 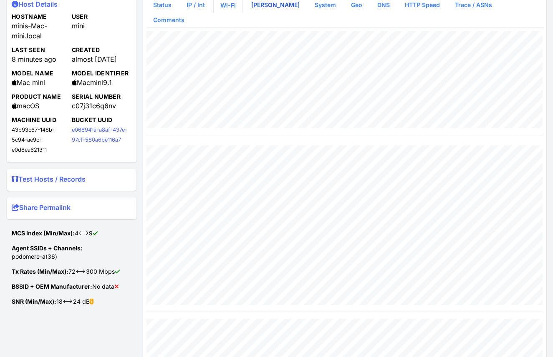 What do you see at coordinates (33, 73) in the screenshot?
I see `h5: Model Name` at bounding box center [33, 73].